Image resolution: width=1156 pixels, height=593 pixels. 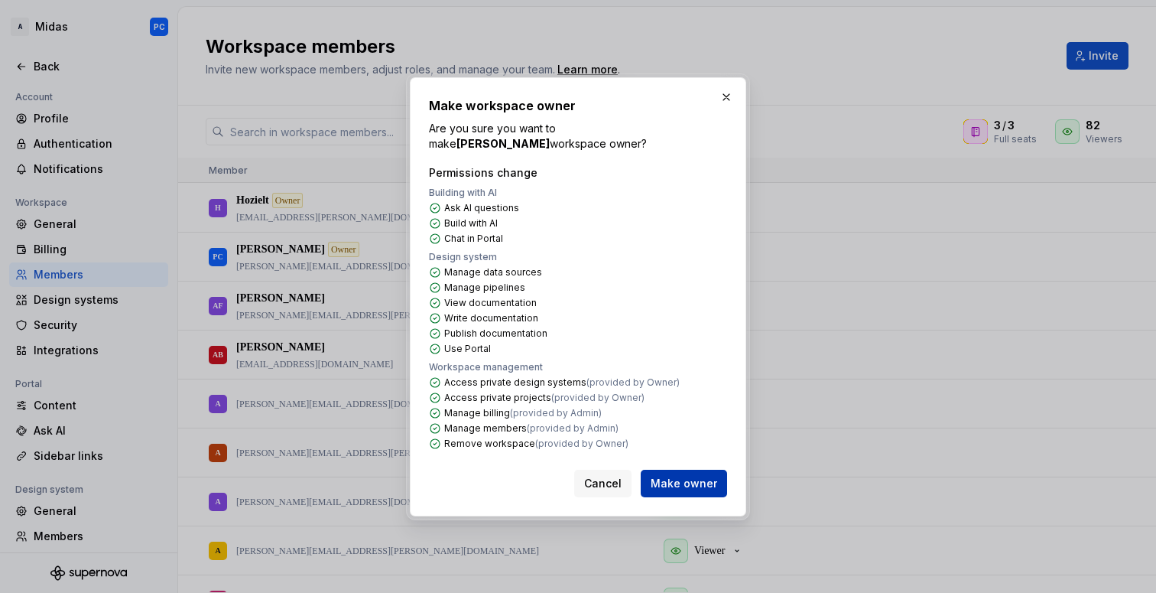 What do you see at coordinates (463, 257) in the screenshot?
I see `p: Design system` at bounding box center [463, 257].